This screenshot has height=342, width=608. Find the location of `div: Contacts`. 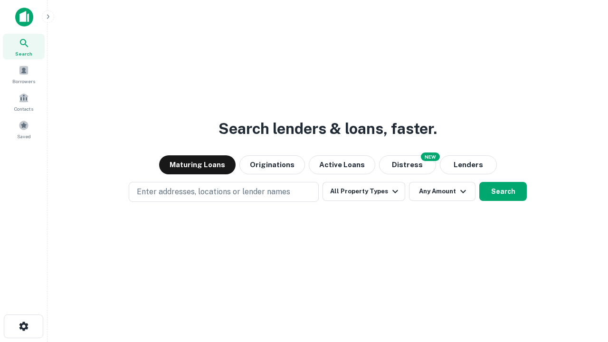

div: Contacts is located at coordinates (24, 102).